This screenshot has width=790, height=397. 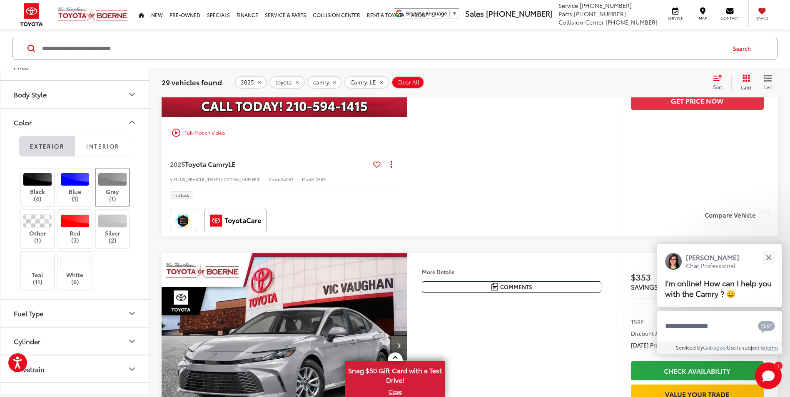 I want to click on a: Check Availability, so click(x=697, y=371).